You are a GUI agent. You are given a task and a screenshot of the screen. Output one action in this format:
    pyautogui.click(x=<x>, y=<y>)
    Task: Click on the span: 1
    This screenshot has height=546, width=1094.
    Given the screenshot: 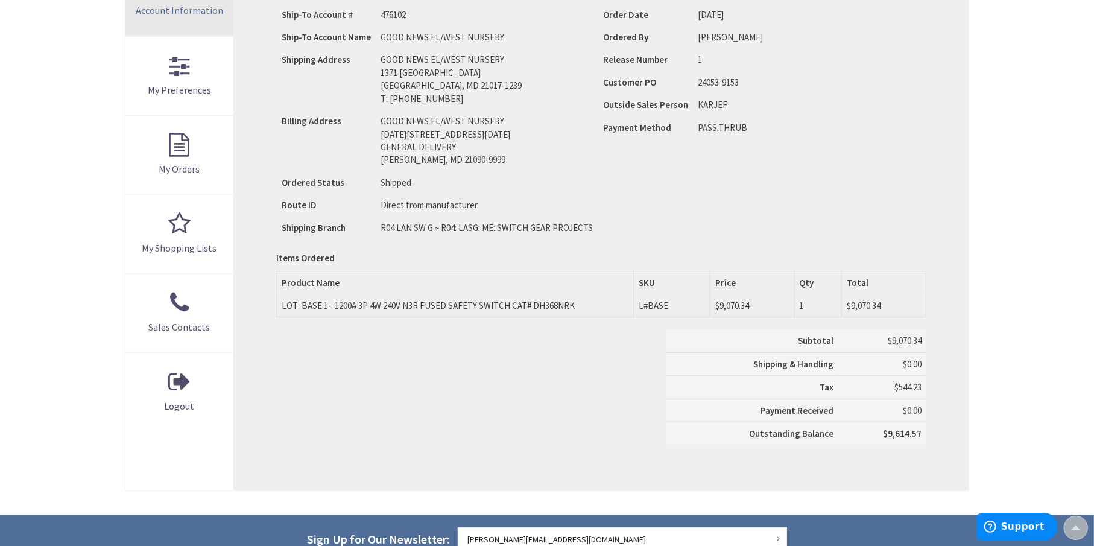 What is the action you would take?
    pyautogui.click(x=802, y=305)
    